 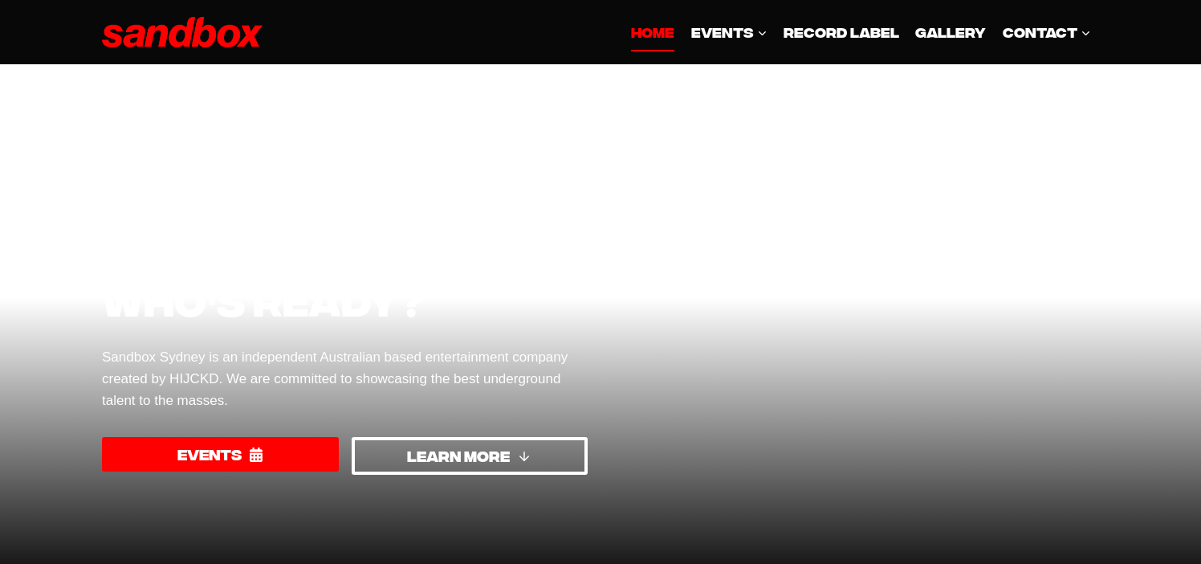 What do you see at coordinates (470, 455) in the screenshot?
I see `a: LEARN MORE` at bounding box center [470, 455].